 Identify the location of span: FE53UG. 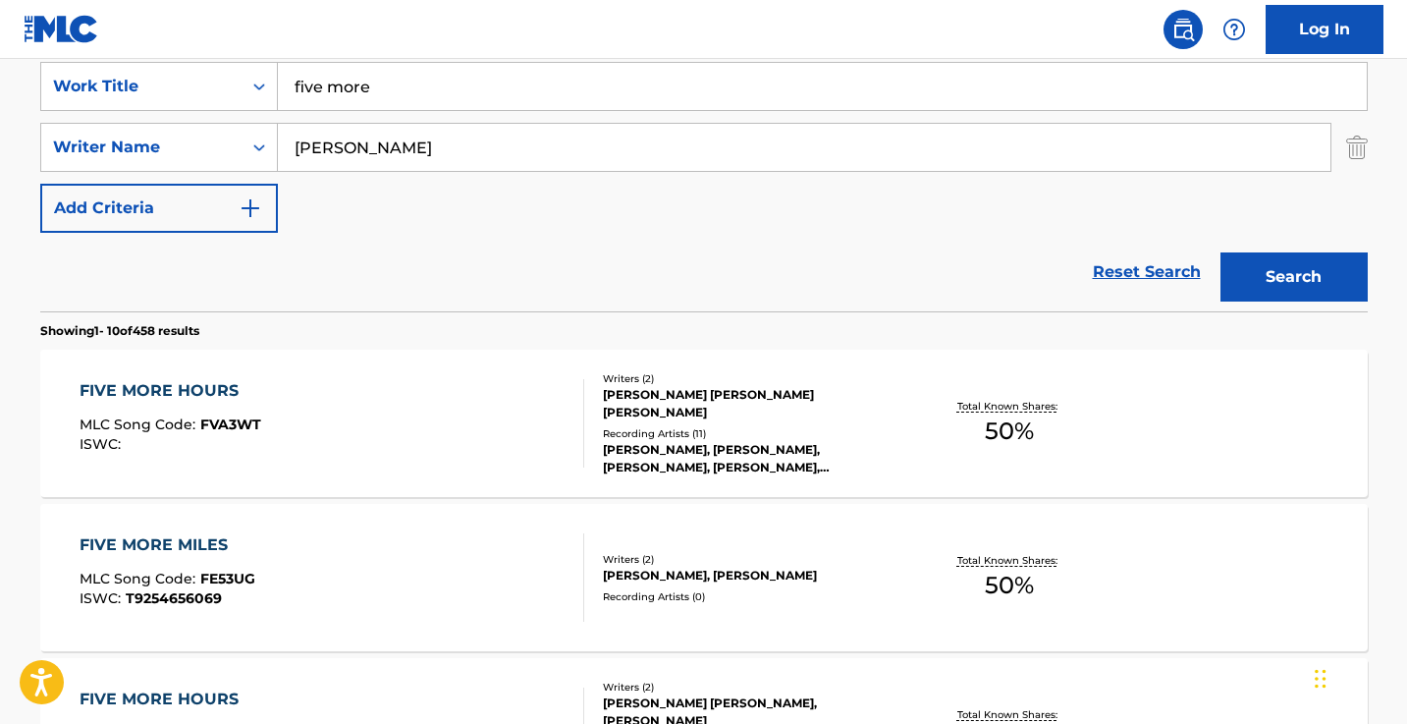
(228, 578).